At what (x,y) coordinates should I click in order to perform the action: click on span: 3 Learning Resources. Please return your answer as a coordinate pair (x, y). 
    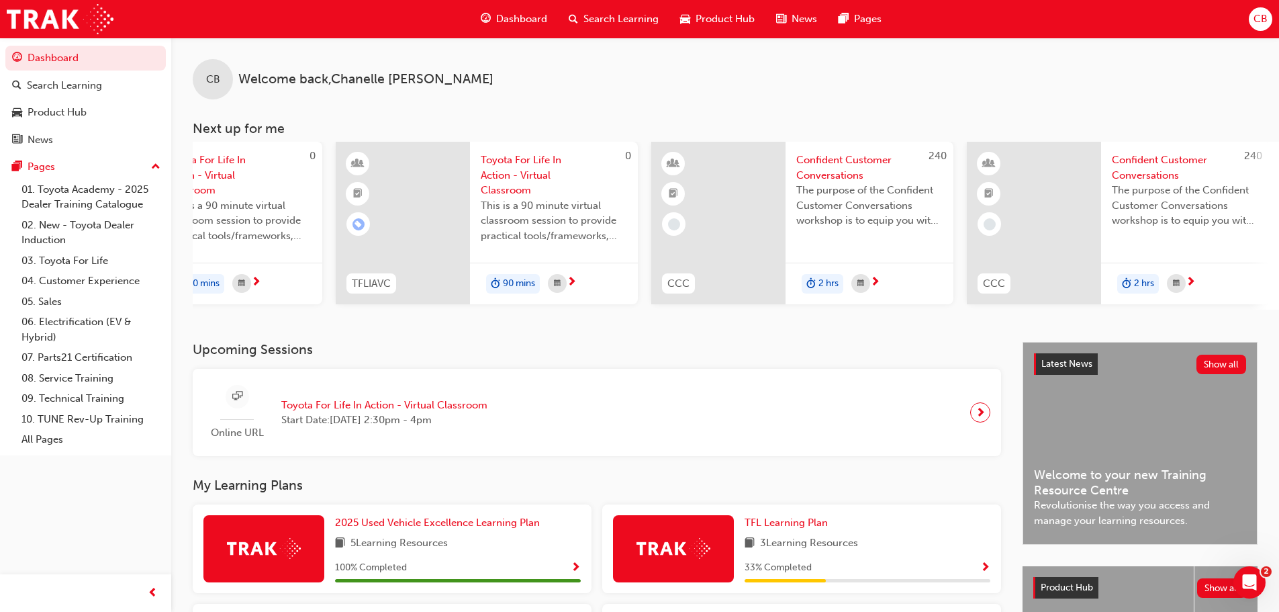
    Looking at the image, I should click on (809, 543).